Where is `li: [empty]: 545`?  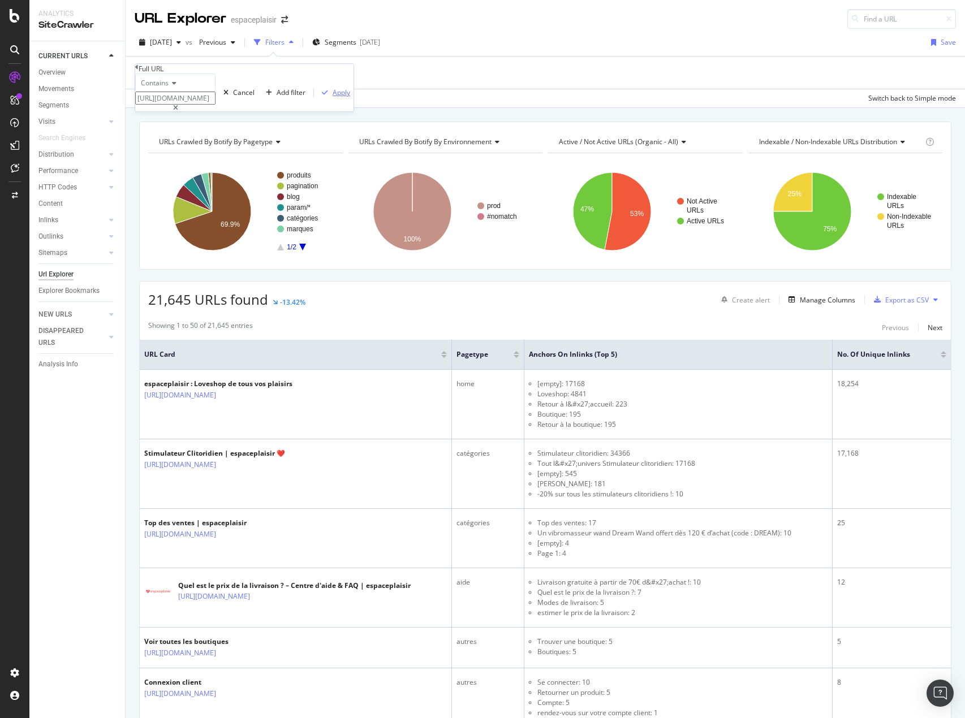 li: [empty]: 545 is located at coordinates (682, 474).